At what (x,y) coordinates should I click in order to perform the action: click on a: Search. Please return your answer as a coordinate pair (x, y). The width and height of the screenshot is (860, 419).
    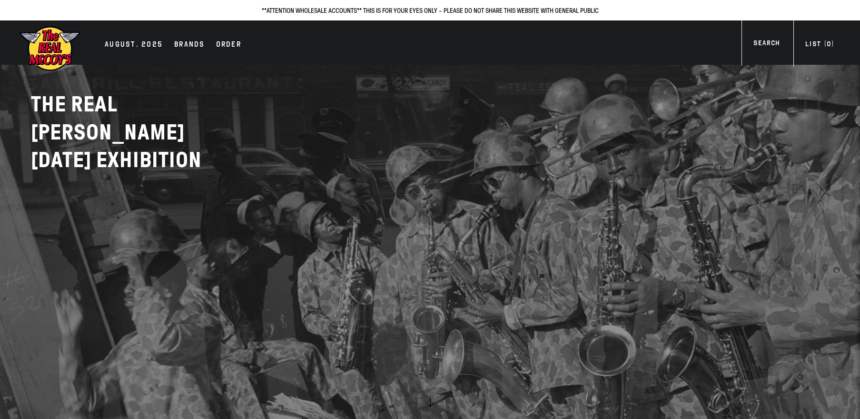
    Looking at the image, I should click on (766, 44).